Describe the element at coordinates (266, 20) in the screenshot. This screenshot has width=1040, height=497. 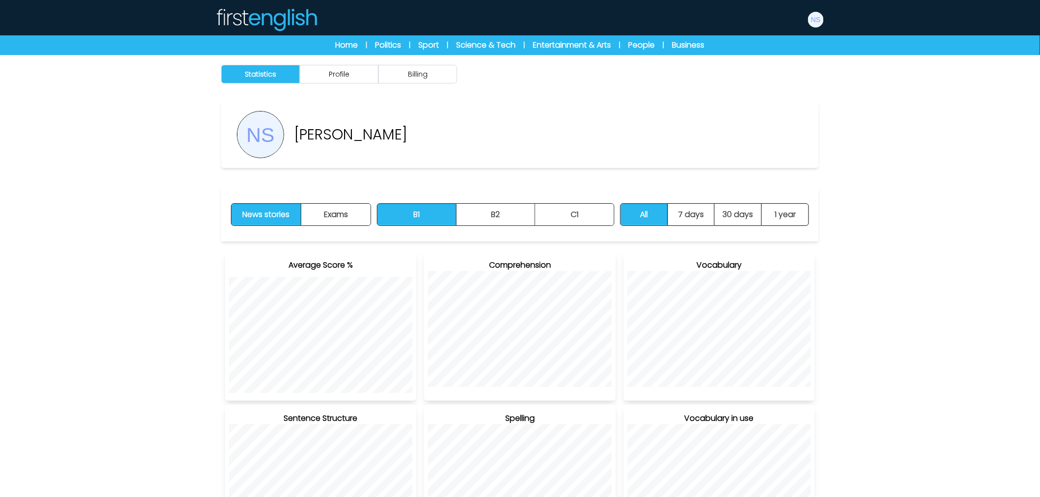
I see `a: Logo` at that location.